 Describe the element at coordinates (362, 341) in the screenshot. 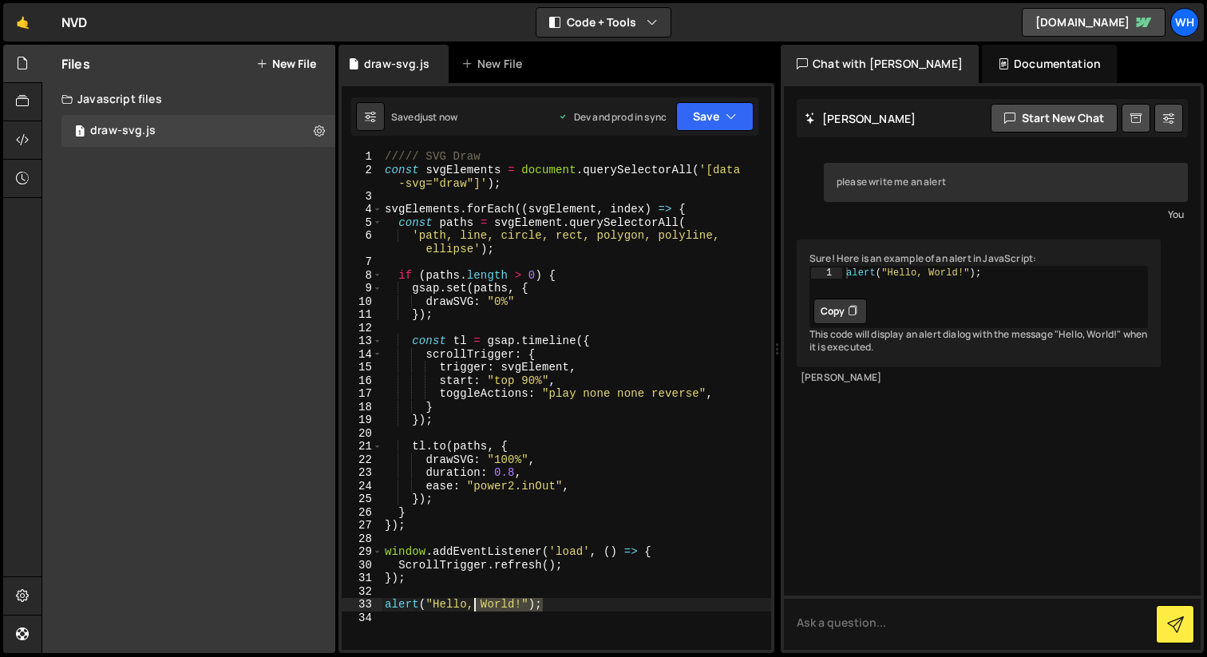

I see `div: 13` at that location.